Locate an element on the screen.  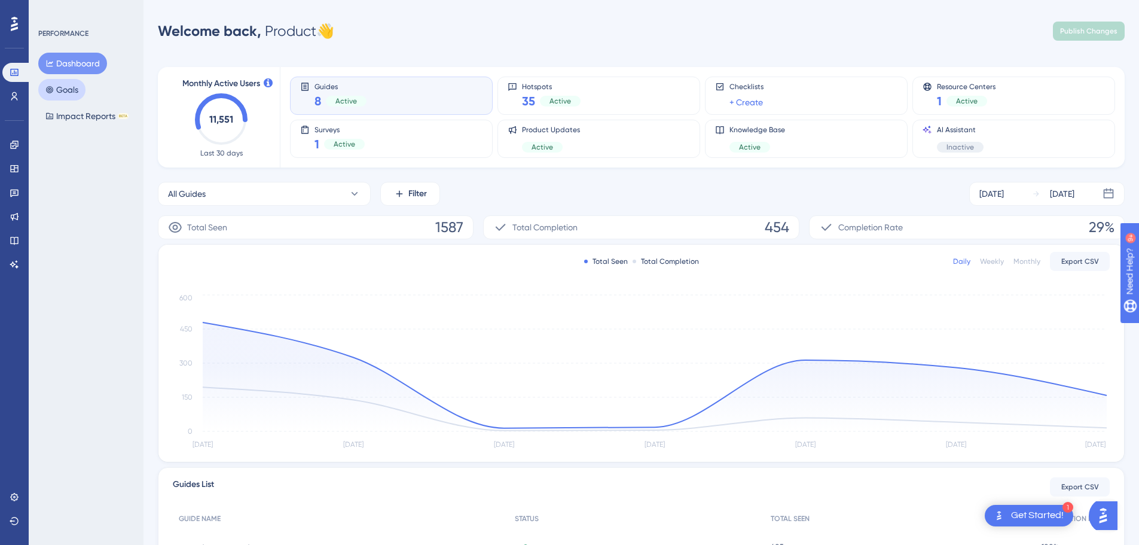
div: BETA is located at coordinates (123, 116).